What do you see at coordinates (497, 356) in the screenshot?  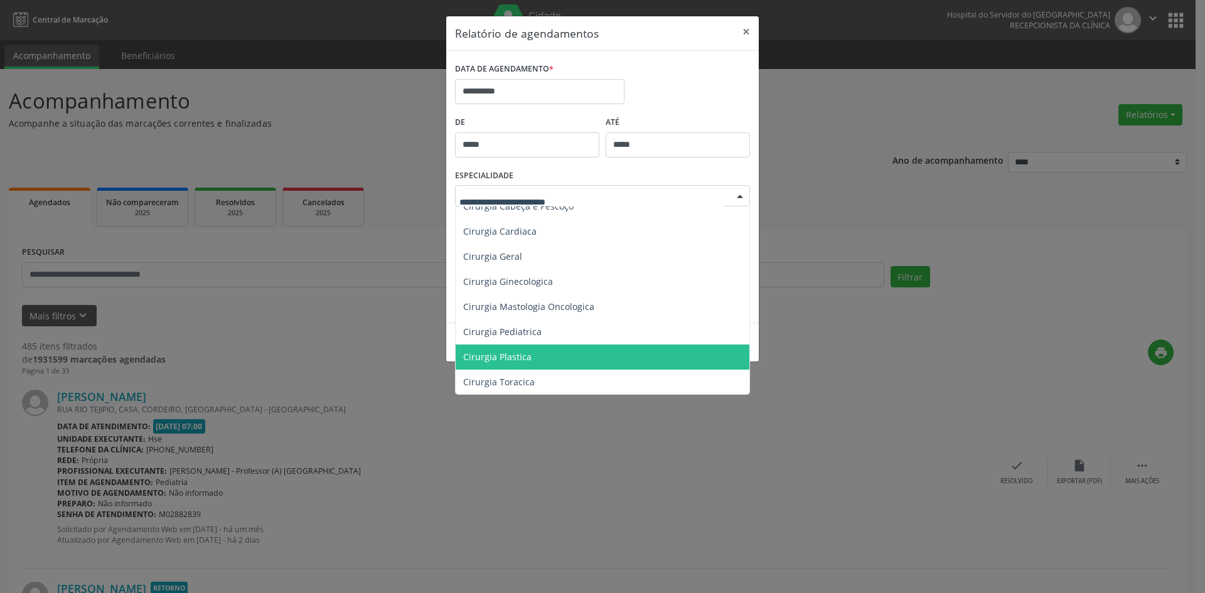 I see `span: Cirurgia Plastica` at bounding box center [497, 356].